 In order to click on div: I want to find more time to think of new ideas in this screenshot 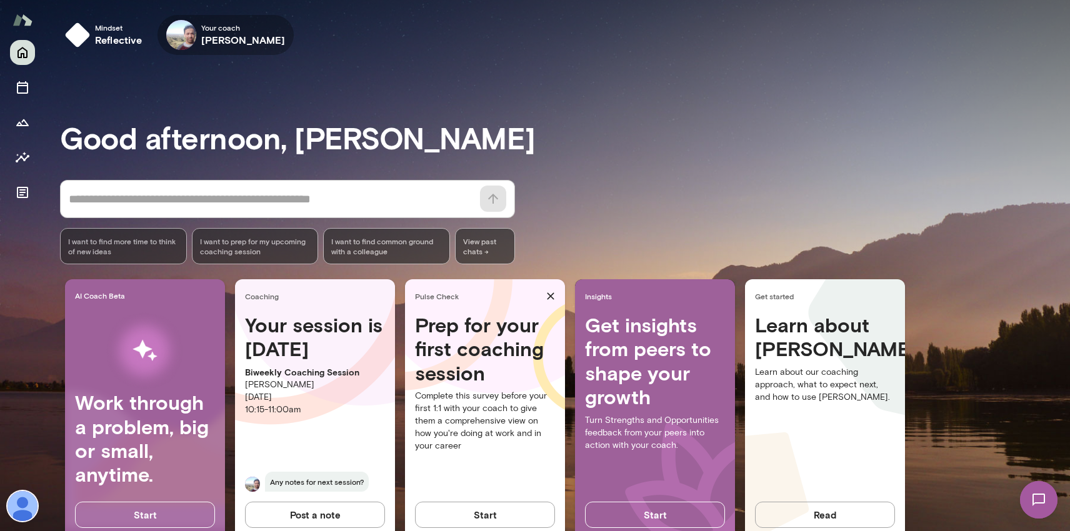, I will do `click(123, 246)`.